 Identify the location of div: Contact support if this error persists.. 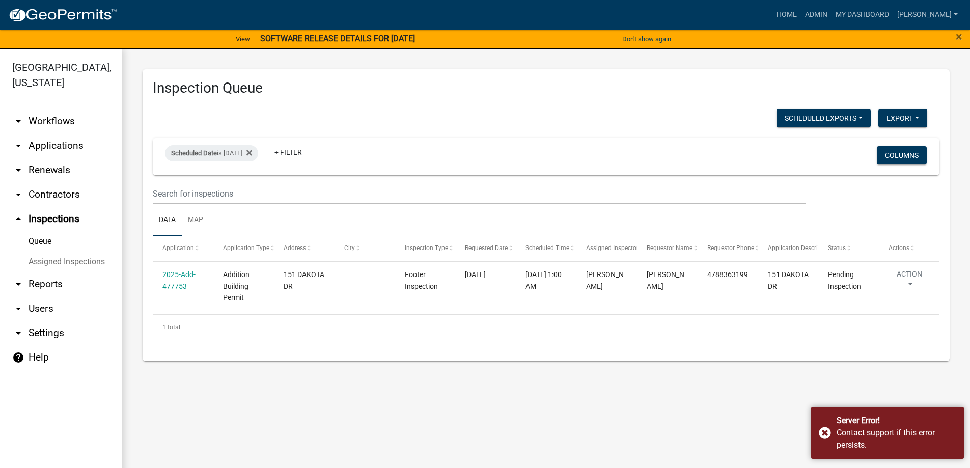
(896, 439).